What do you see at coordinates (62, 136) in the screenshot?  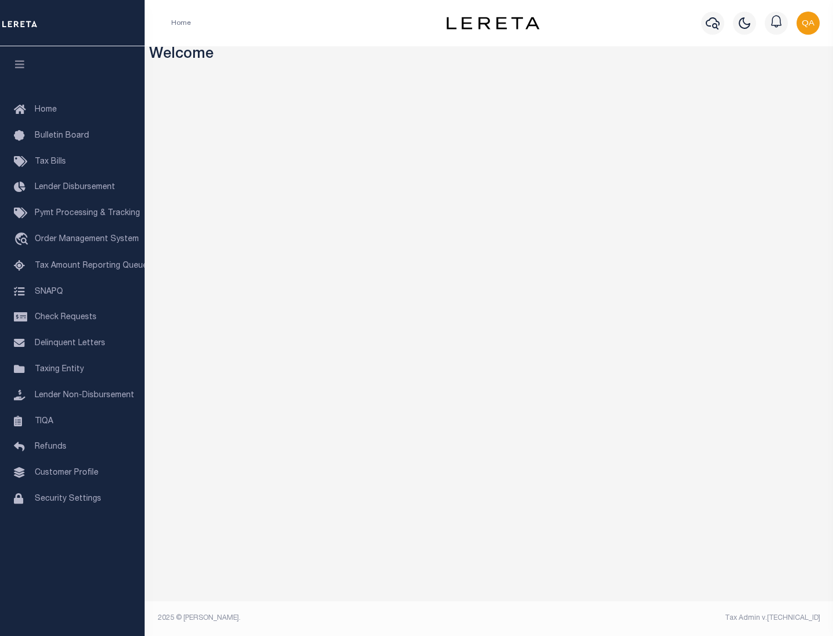 I see `span: Bulletin Board` at bounding box center [62, 136].